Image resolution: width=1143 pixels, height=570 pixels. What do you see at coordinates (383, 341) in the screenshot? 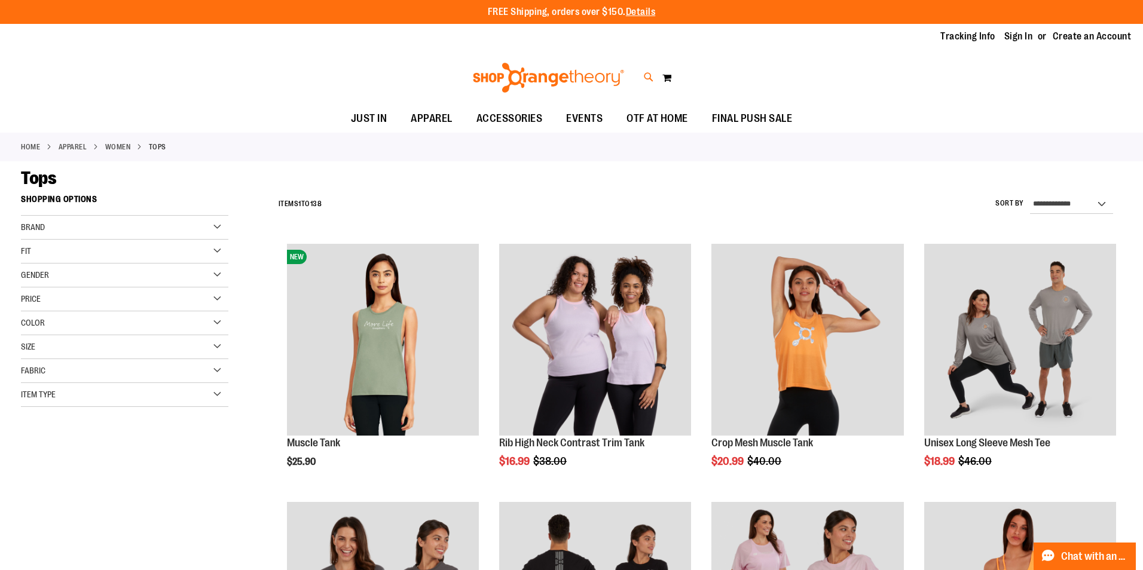
I see `a: Muscle TankNEW` at bounding box center [383, 341].